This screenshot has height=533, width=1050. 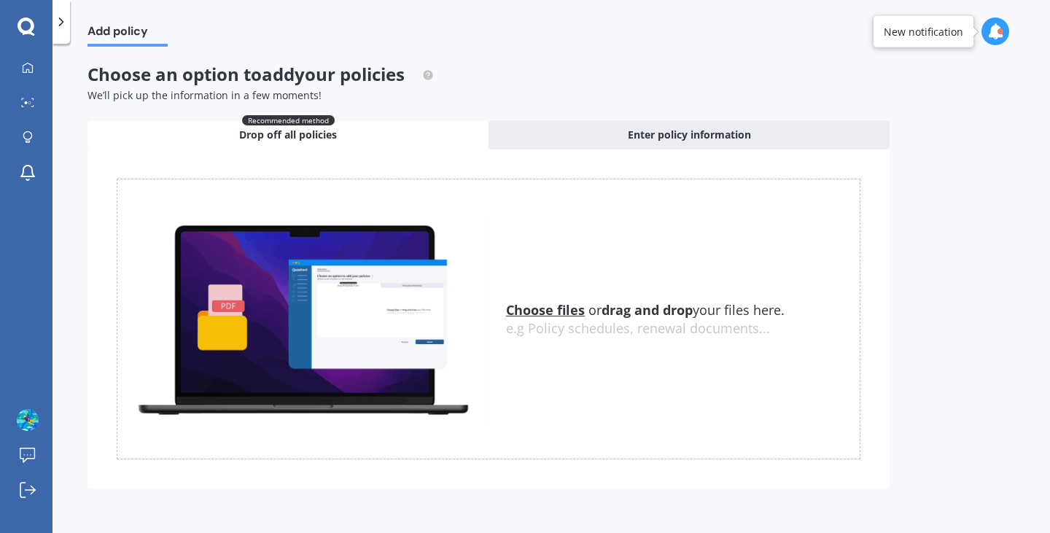 I want to click on u: Choose files, so click(x=546, y=310).